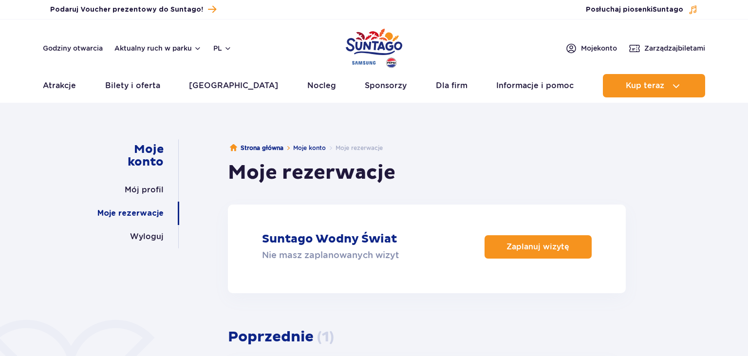 This screenshot has width=748, height=356. Describe the element at coordinates (591, 48) in the screenshot. I see `a: Mojekonto` at that location.